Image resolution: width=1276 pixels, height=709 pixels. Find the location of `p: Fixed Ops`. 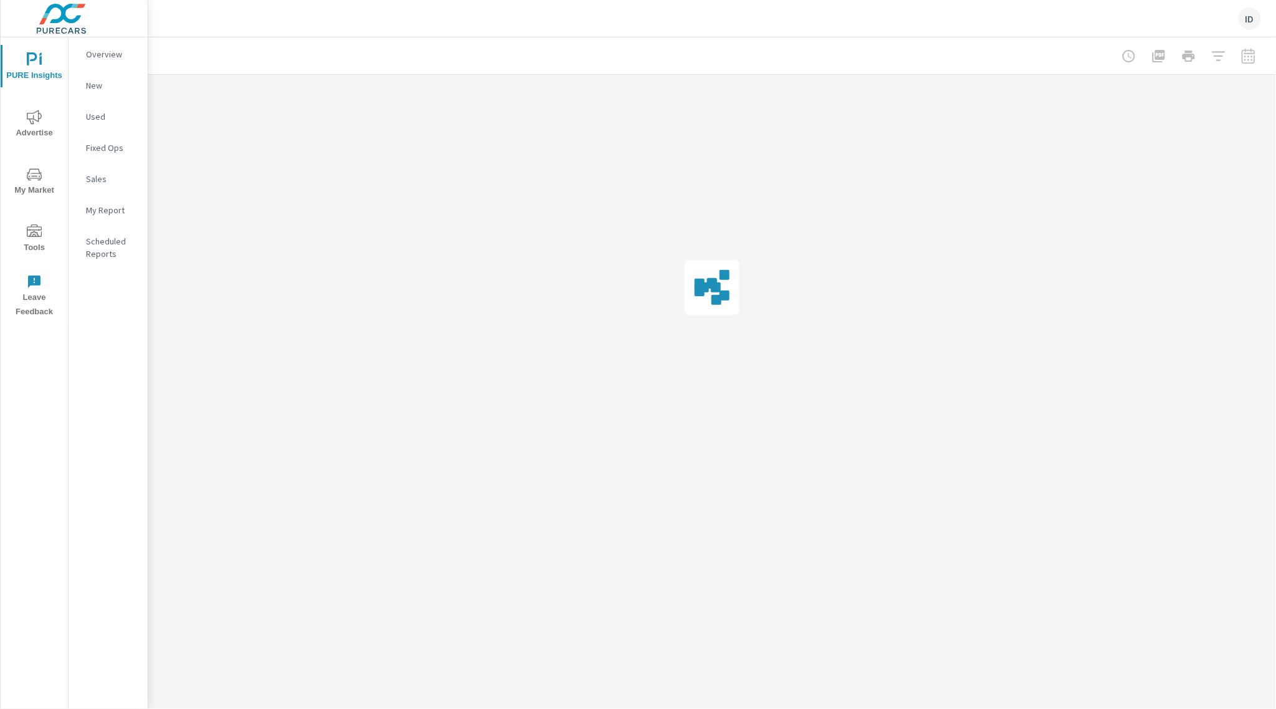

p: Fixed Ops is located at coordinates (112, 148).